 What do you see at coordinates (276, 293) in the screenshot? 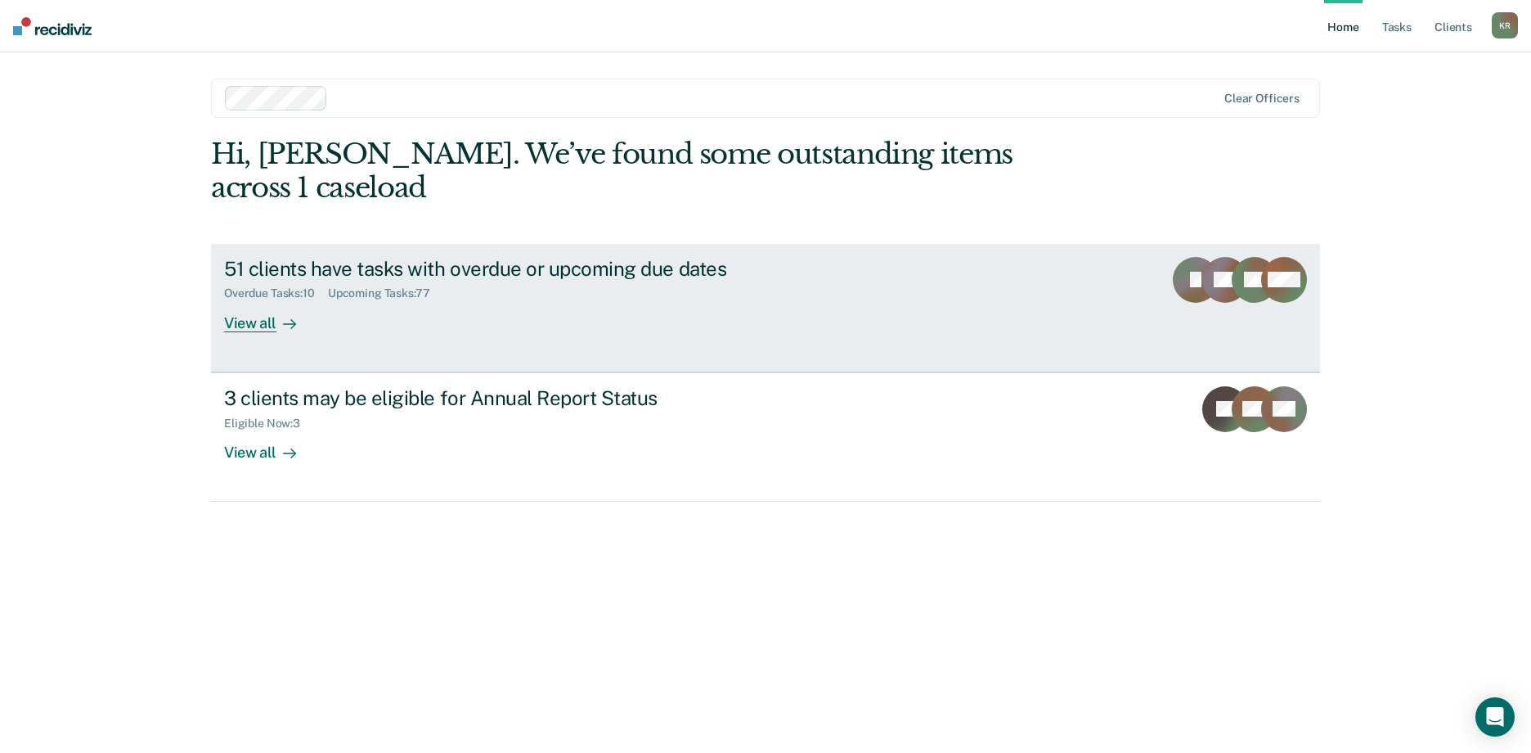
I see `div: Overdue Tasks : 10` at bounding box center [276, 293].